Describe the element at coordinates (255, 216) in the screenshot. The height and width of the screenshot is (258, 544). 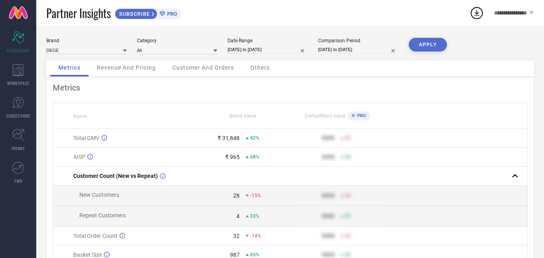
I see `span: 33%` at that location.